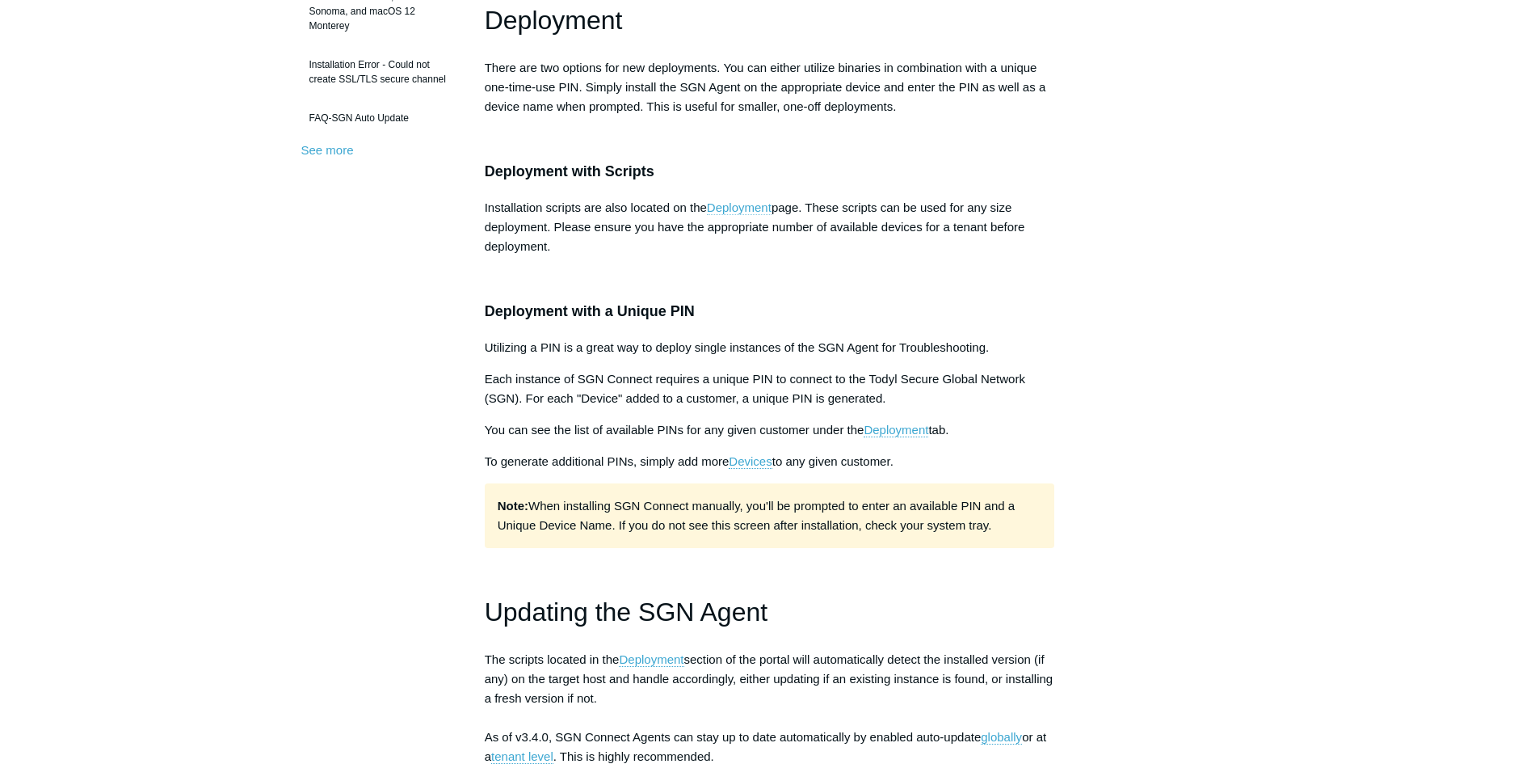 This screenshot has height=764, width=1539. What do you see at coordinates (626, 612) in the screenshot?
I see `span: Updating the SGN Agent` at bounding box center [626, 612].